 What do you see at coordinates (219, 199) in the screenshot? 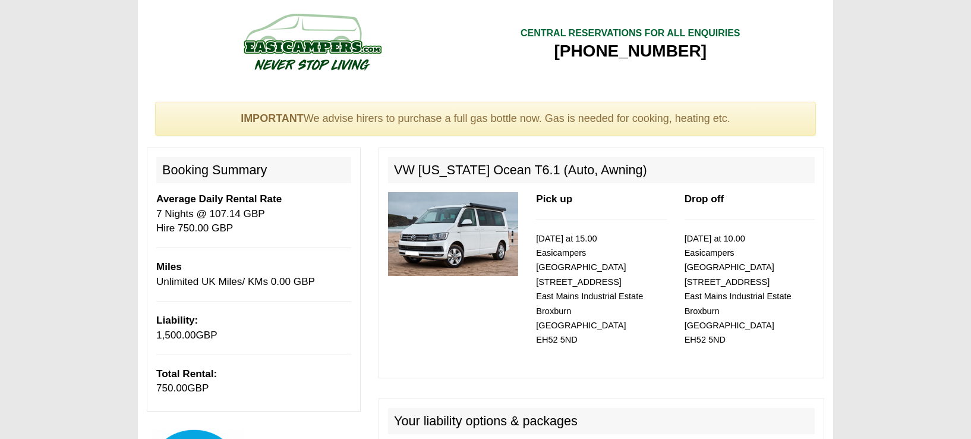
I see `b: Average Daily Rental Rate` at bounding box center [219, 199].